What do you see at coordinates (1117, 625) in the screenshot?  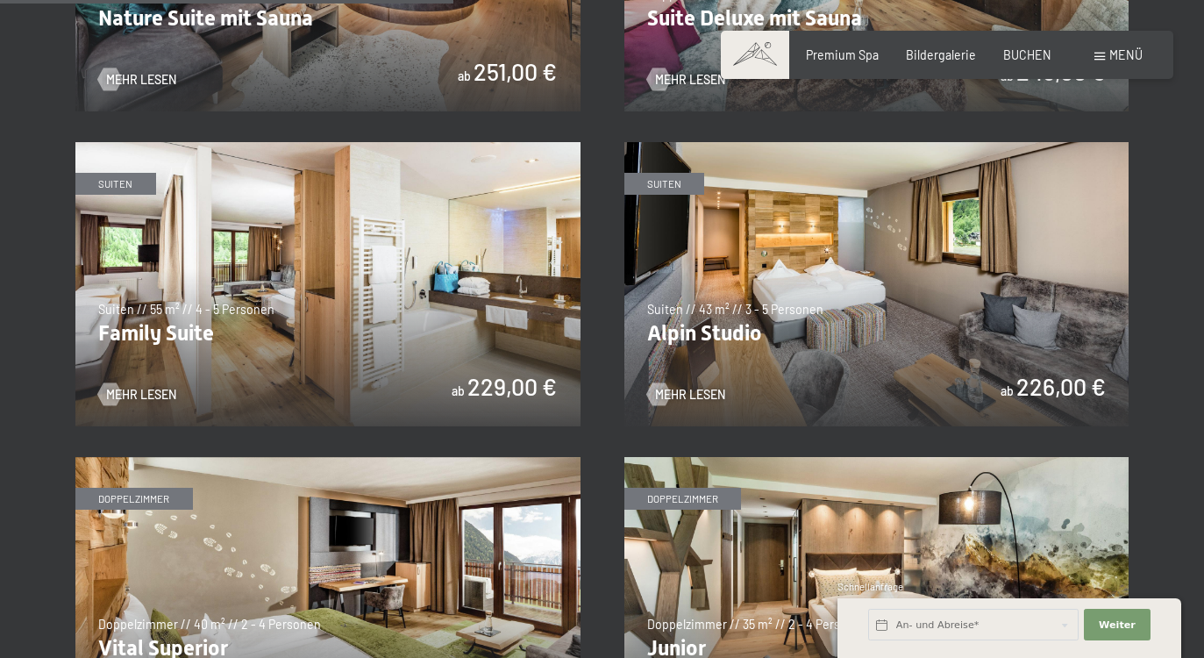 I see `span: Weiter` at bounding box center [1117, 625].